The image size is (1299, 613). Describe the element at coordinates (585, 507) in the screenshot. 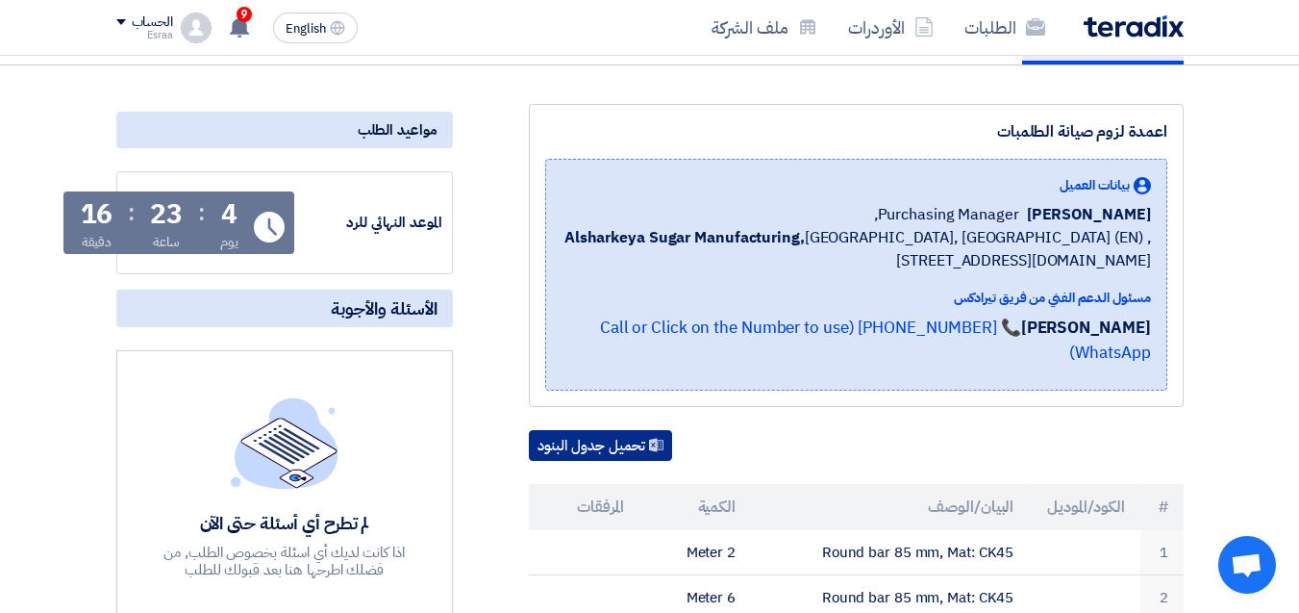

I see `th: المرفقات` at that location.